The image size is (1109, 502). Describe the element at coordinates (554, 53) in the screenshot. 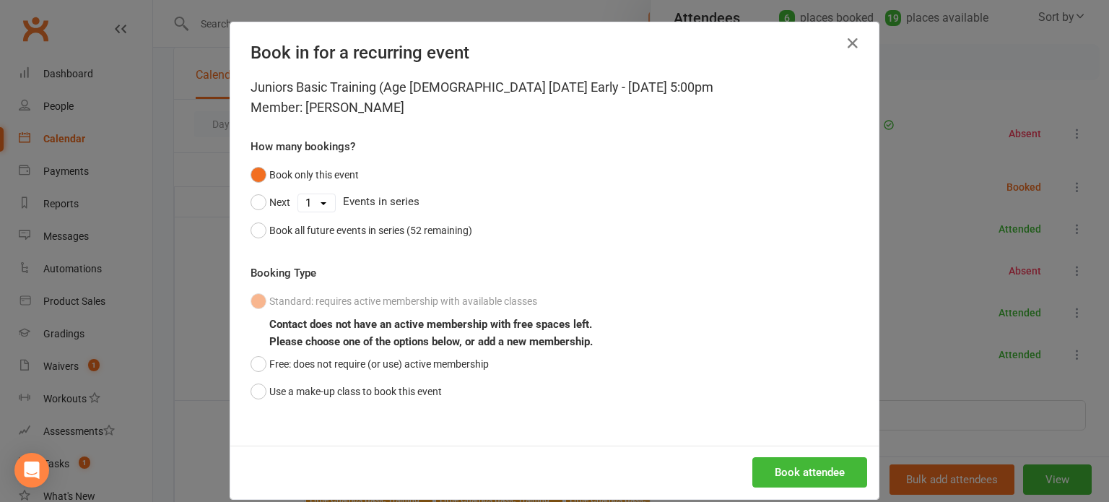

I see `h4: Book in for a recurring event` at that location.